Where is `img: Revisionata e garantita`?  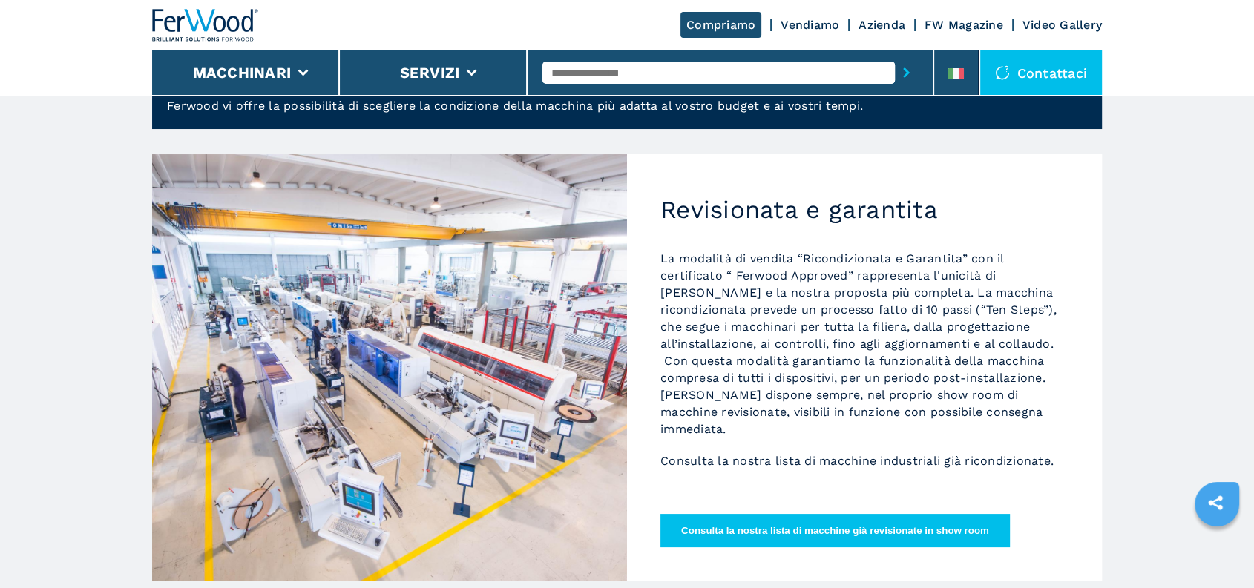 img: Revisionata e garantita is located at coordinates (390, 367).